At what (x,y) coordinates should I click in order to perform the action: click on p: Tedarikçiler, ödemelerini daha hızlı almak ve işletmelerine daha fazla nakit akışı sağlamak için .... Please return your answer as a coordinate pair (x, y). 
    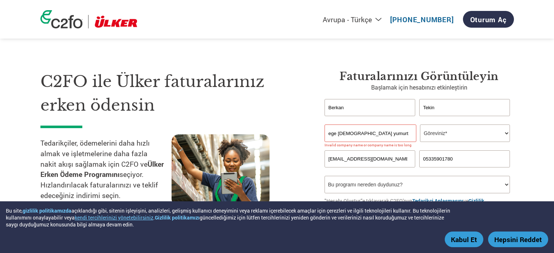
    Looking at the image, I should click on (106, 169).